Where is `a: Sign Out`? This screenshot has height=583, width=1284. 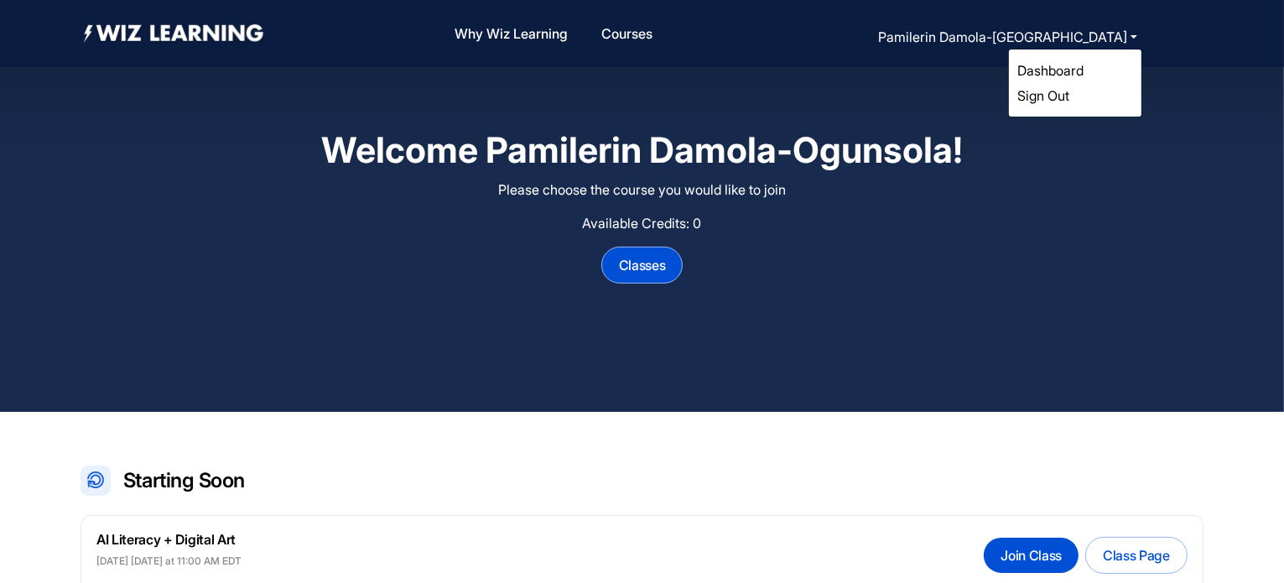
a: Sign Out is located at coordinates (1043, 96).